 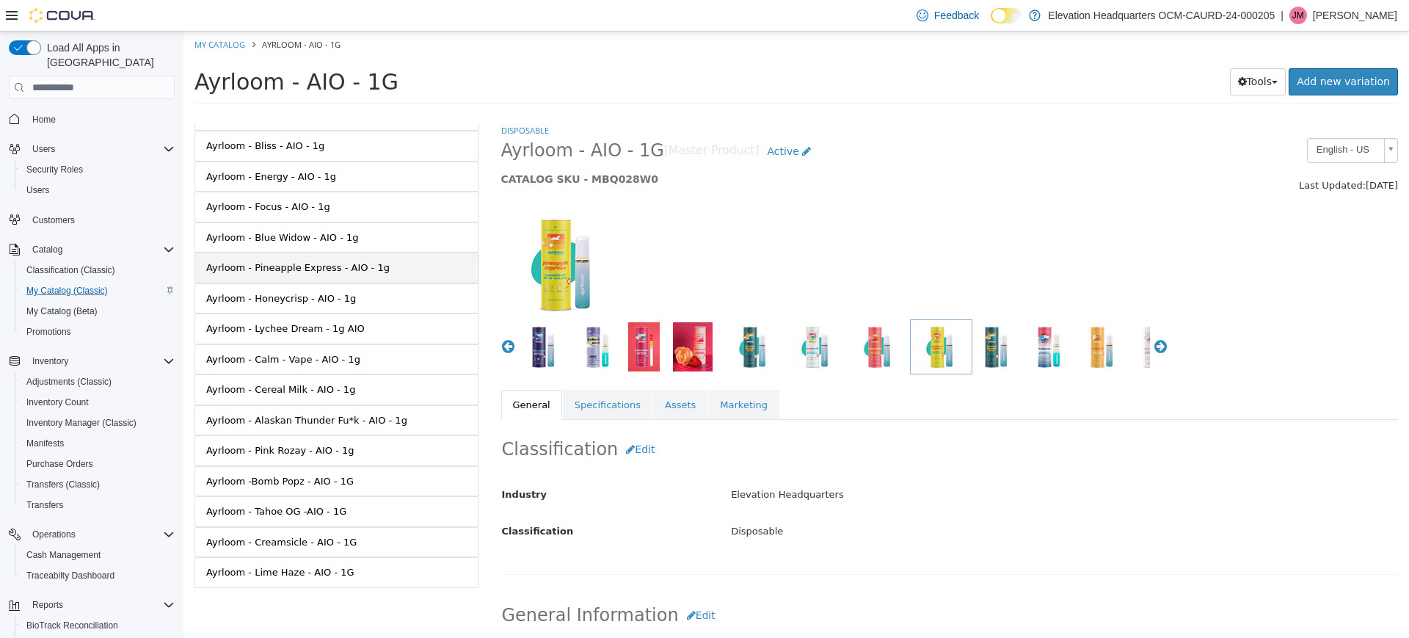 What do you see at coordinates (881, 500) in the screenshot?
I see `div: Disposable` at bounding box center [881, 500].